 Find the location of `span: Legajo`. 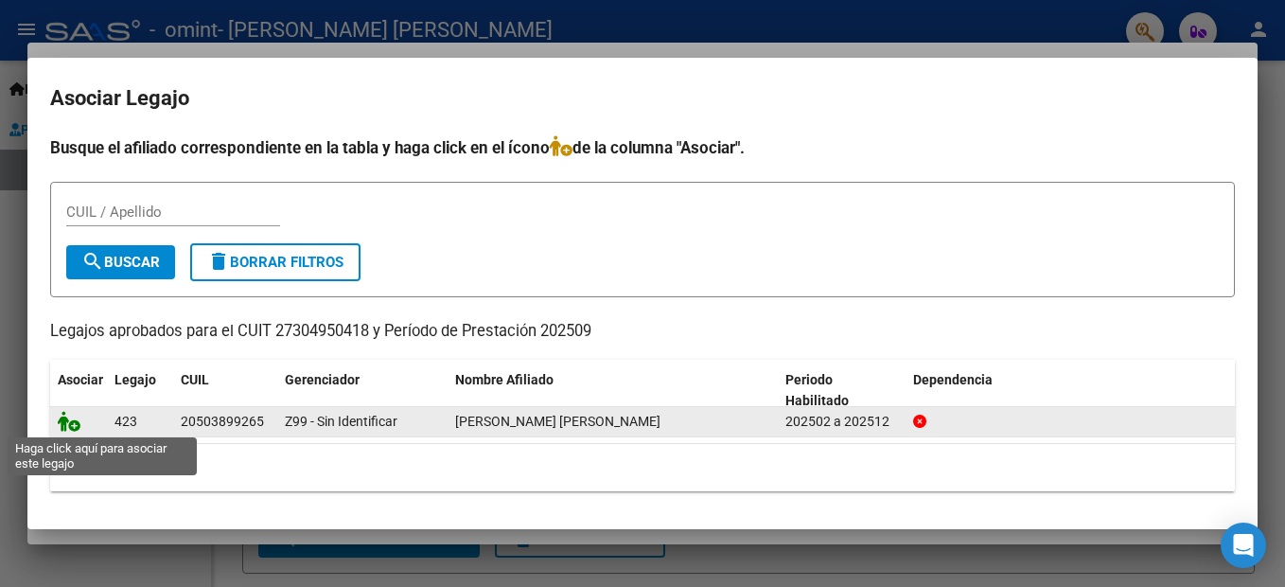

span: Legajo is located at coordinates (135, 379).